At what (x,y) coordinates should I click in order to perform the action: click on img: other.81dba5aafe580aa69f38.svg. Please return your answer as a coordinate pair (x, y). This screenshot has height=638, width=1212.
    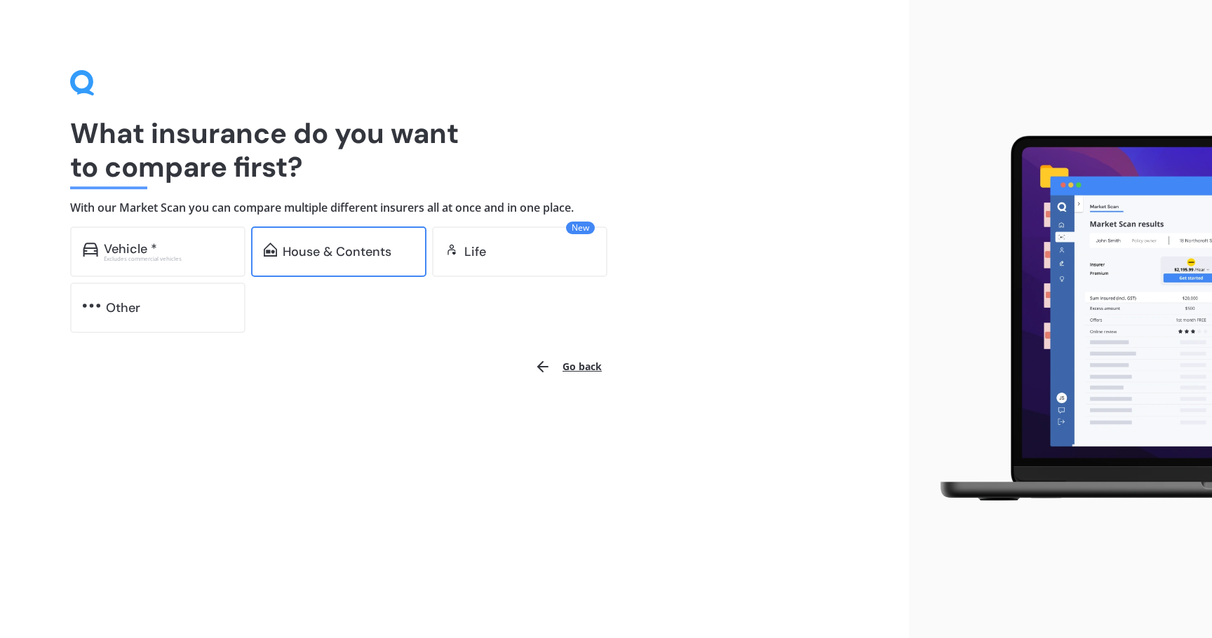
    Looking at the image, I should click on (91, 306).